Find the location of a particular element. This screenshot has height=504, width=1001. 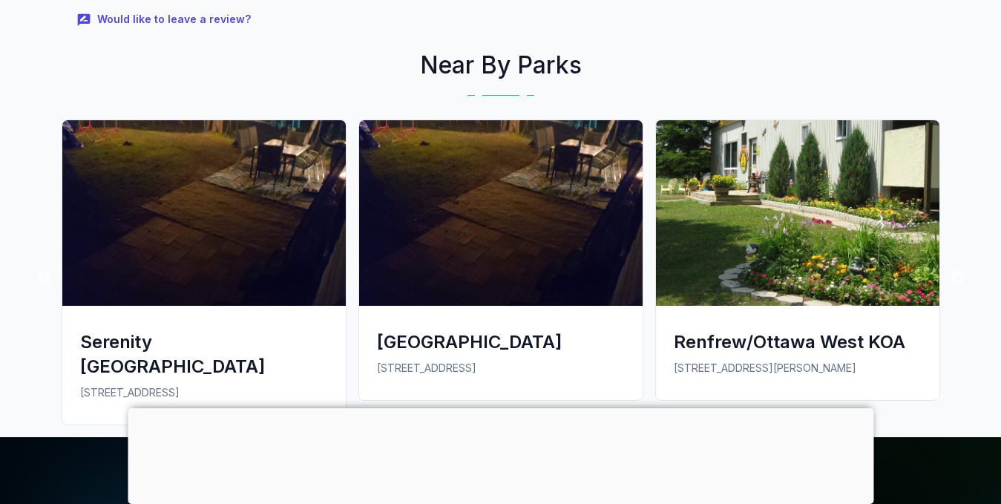

img: Renfrew/Ottawa West KOA is located at coordinates (797, 213).